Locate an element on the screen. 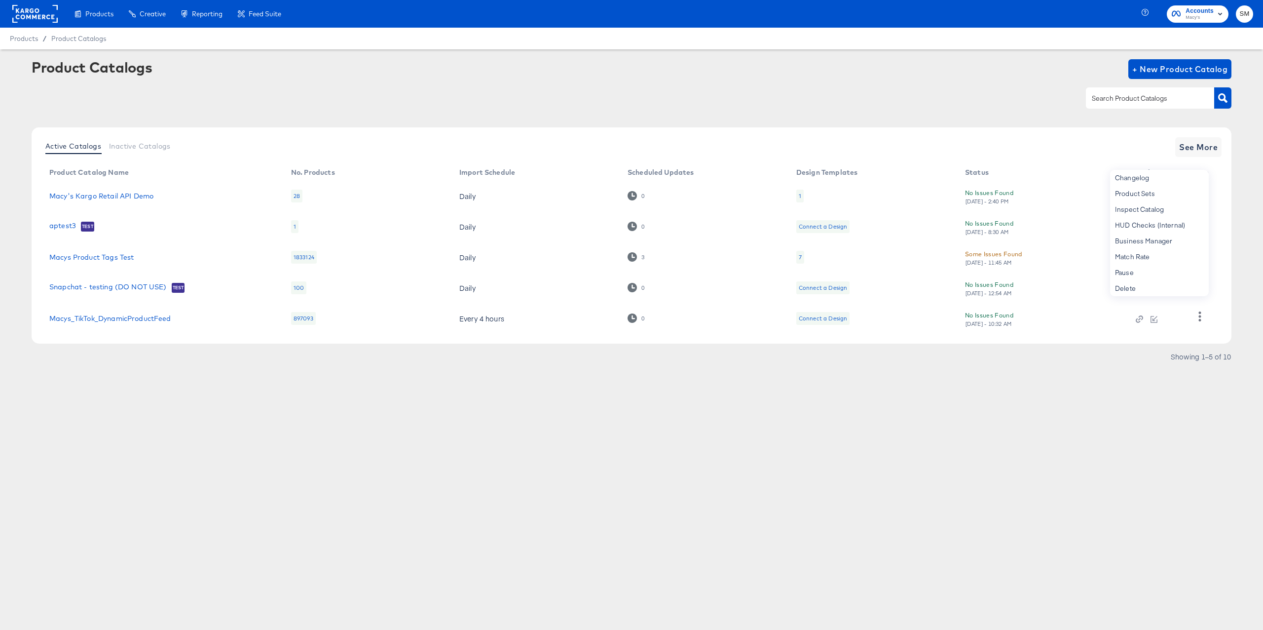  div: 100 is located at coordinates (299, 288).